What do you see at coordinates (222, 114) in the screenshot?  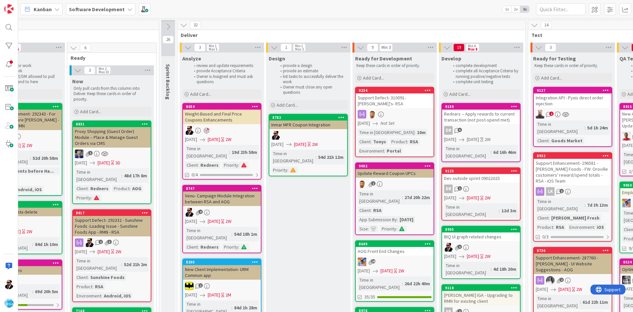 I see `div: 8654Weight-Based and Final Price Coupons Enhancements` at bounding box center [222, 114].